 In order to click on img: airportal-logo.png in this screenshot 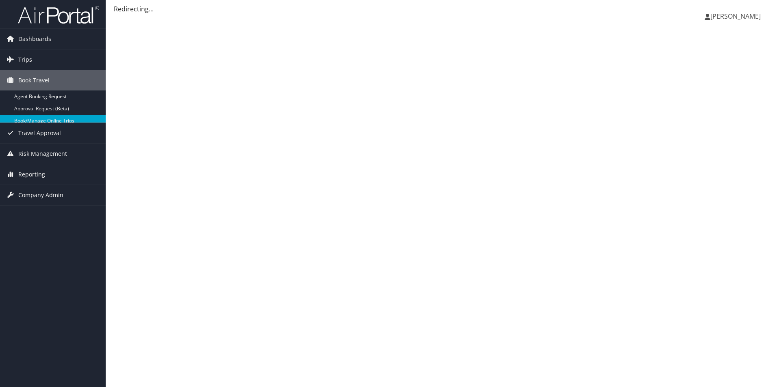, I will do `click(58, 15)`.